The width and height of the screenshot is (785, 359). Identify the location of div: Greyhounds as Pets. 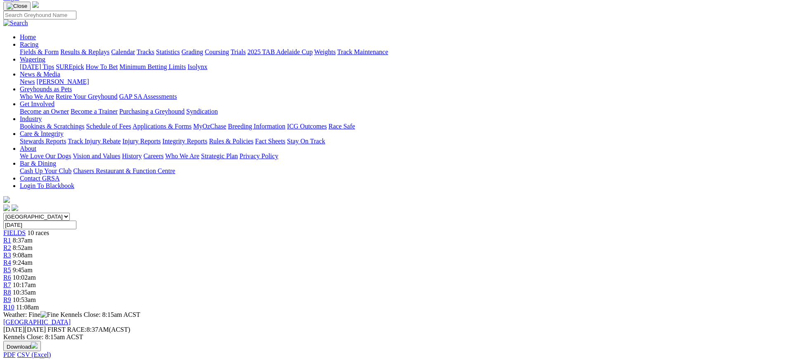
(401, 97).